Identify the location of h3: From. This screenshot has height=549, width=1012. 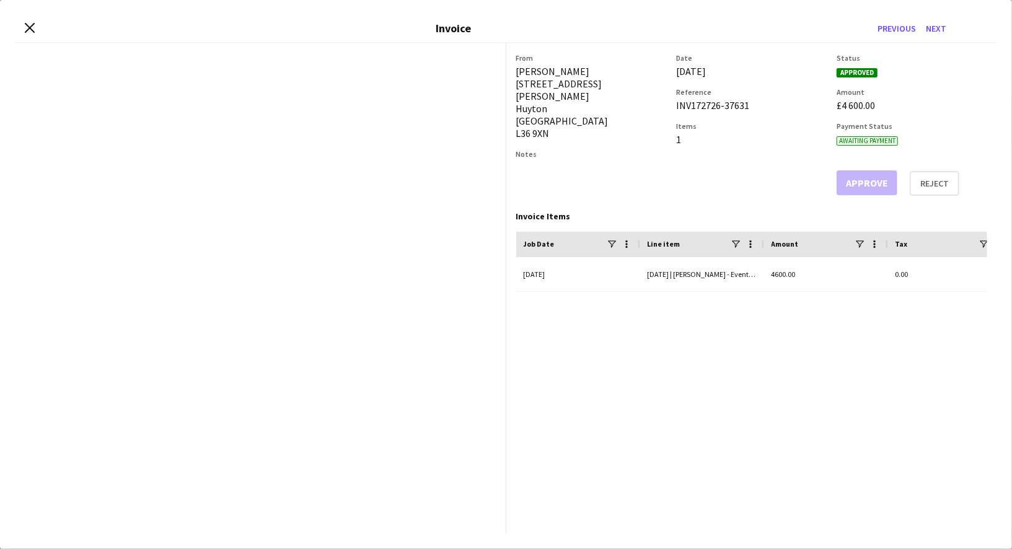
(591, 58).